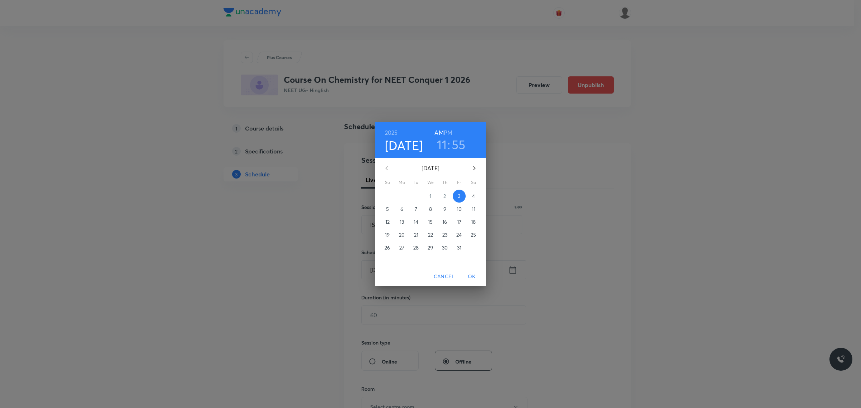  Describe the element at coordinates (388, 183) in the screenshot. I see `span: Su` at that location.